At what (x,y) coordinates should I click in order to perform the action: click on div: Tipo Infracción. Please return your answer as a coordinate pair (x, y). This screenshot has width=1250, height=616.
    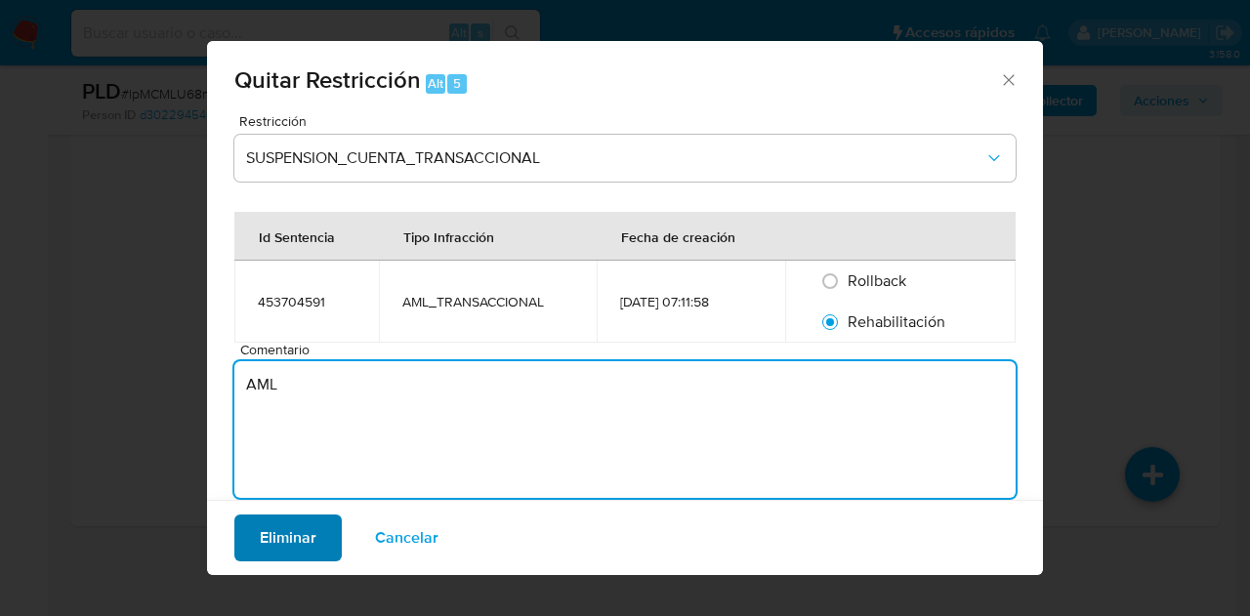
    Looking at the image, I should click on (448, 236).